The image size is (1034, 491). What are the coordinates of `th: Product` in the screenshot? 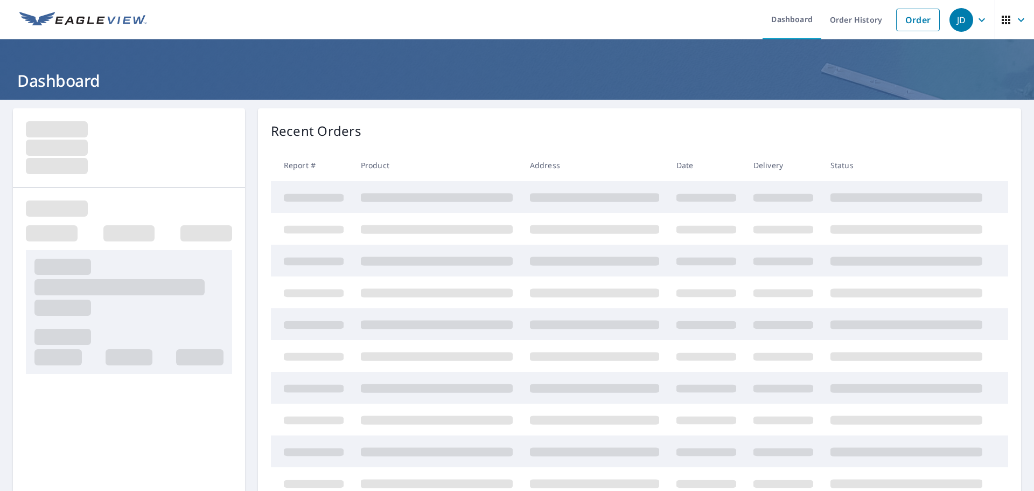 It's located at (437, 165).